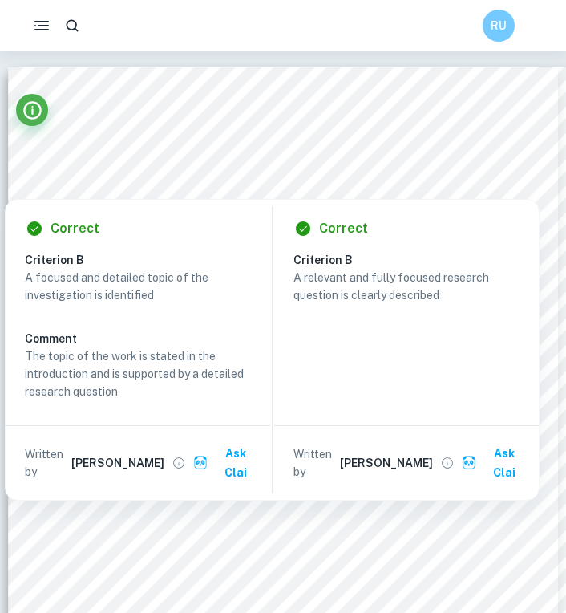  Describe the element at coordinates (499, 26) in the screenshot. I see `h6: RU` at that location.